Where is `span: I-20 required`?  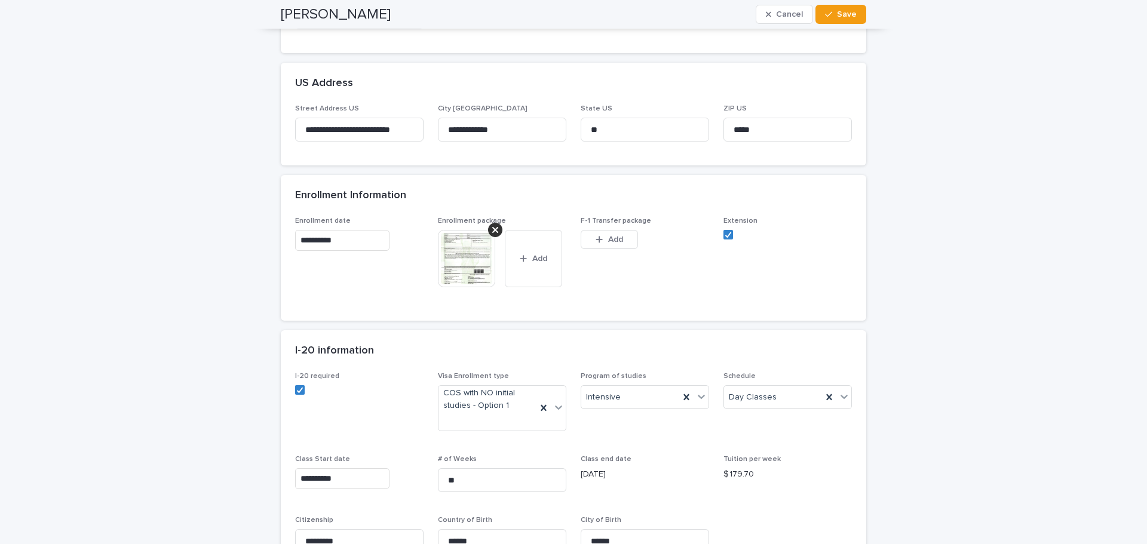 span: I-20 required is located at coordinates (317, 376).